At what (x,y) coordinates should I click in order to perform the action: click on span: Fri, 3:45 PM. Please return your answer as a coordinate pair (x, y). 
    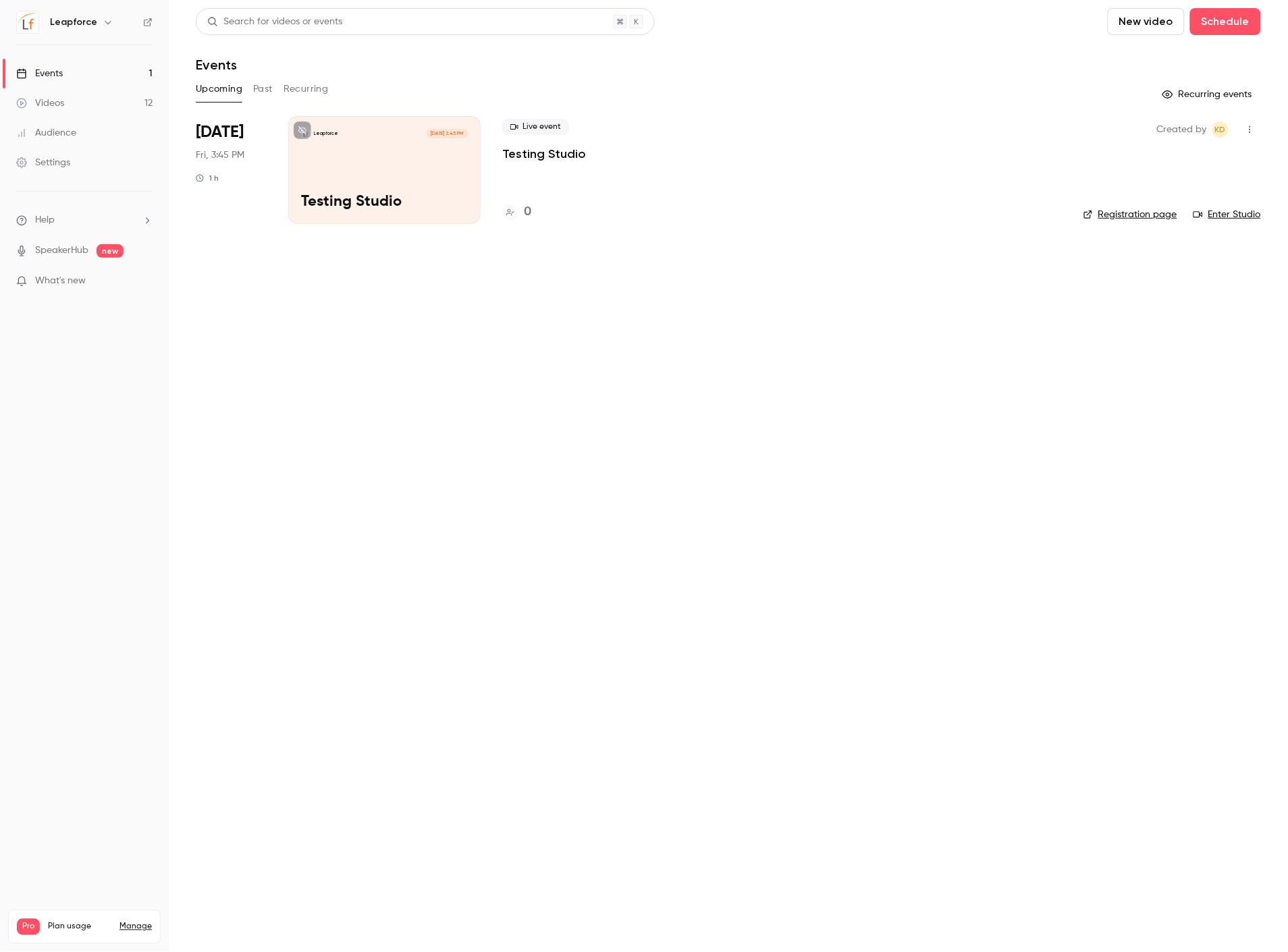
    Looking at the image, I should click on (220, 155).